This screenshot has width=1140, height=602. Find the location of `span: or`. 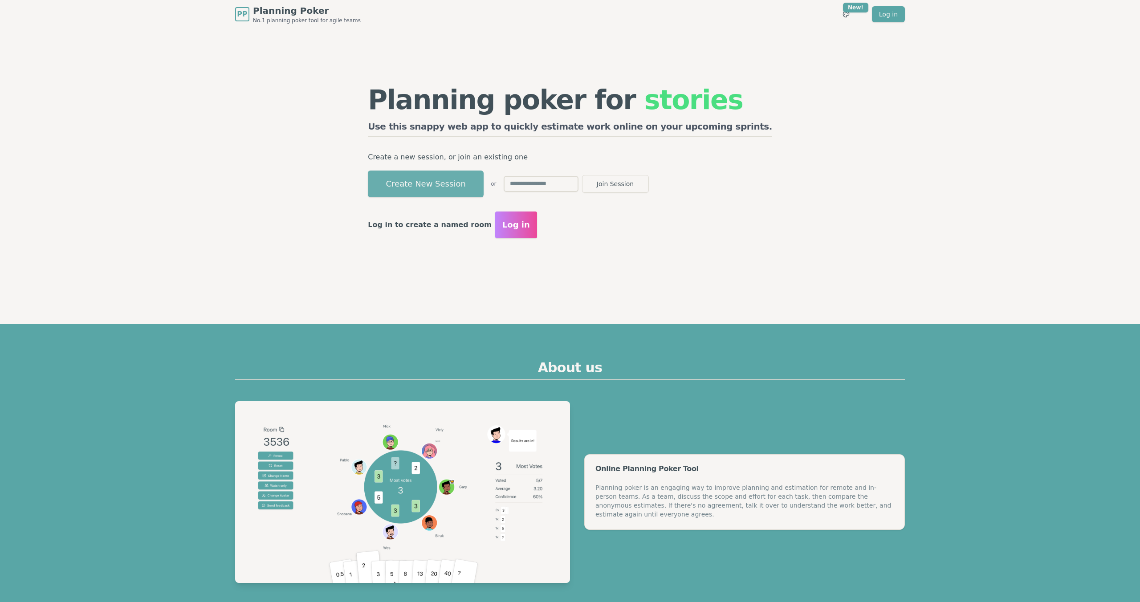

span: or is located at coordinates (493, 184).